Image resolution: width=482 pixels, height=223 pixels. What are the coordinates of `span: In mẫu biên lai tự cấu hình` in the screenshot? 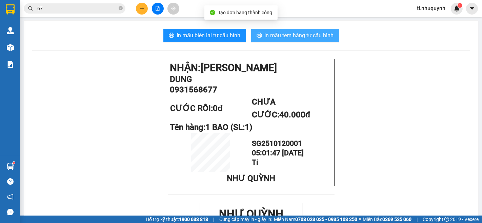 It's located at (209, 35).